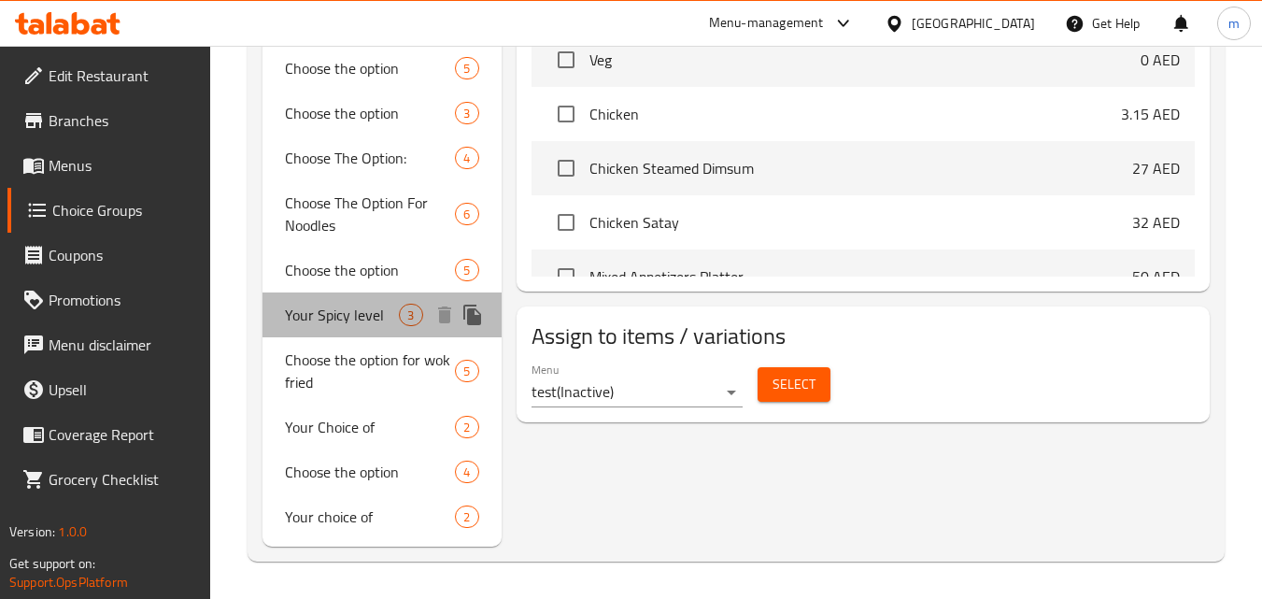 This screenshot has height=599, width=1262. Describe the element at coordinates (445, 315) in the screenshot. I see `button: delete` at that location.